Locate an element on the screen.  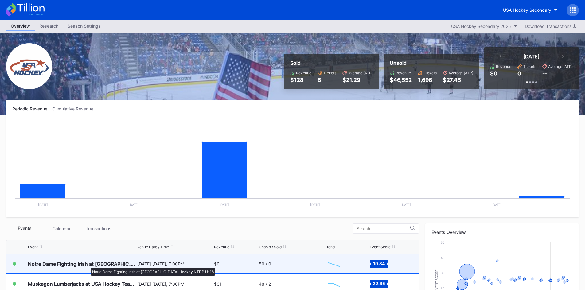
div: $21.29 is located at coordinates (357, 80).